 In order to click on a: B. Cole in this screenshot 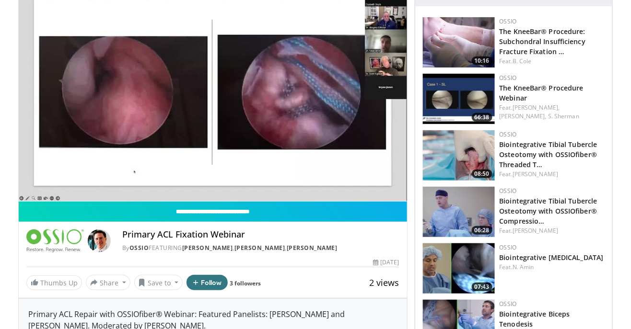, I will do `click(522, 61)`.